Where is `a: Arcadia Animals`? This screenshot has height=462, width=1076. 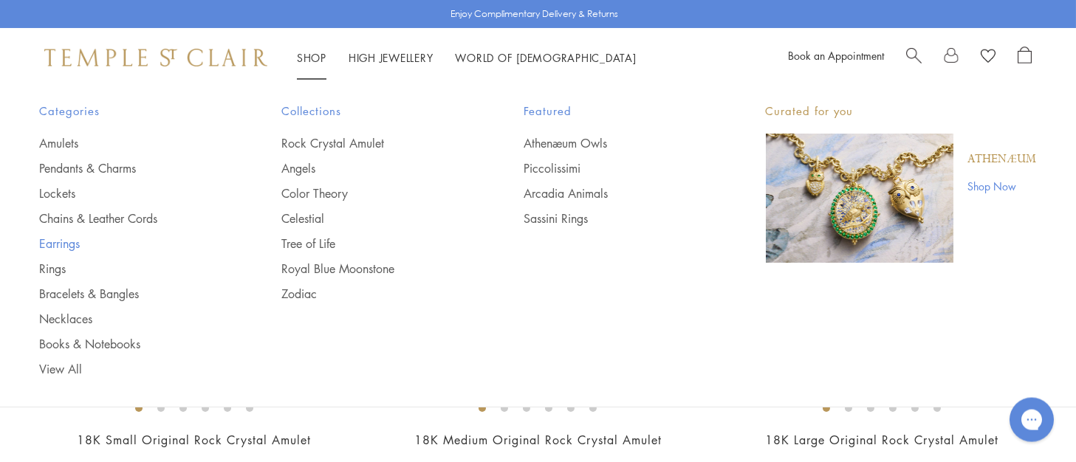
a: Arcadia Animals is located at coordinates (615, 194).